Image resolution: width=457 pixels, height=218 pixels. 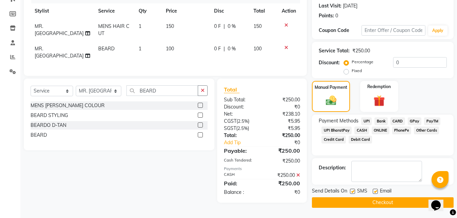 What do you see at coordinates (230, 128) in the screenshot?
I see `span: SGST` at bounding box center [230, 128].